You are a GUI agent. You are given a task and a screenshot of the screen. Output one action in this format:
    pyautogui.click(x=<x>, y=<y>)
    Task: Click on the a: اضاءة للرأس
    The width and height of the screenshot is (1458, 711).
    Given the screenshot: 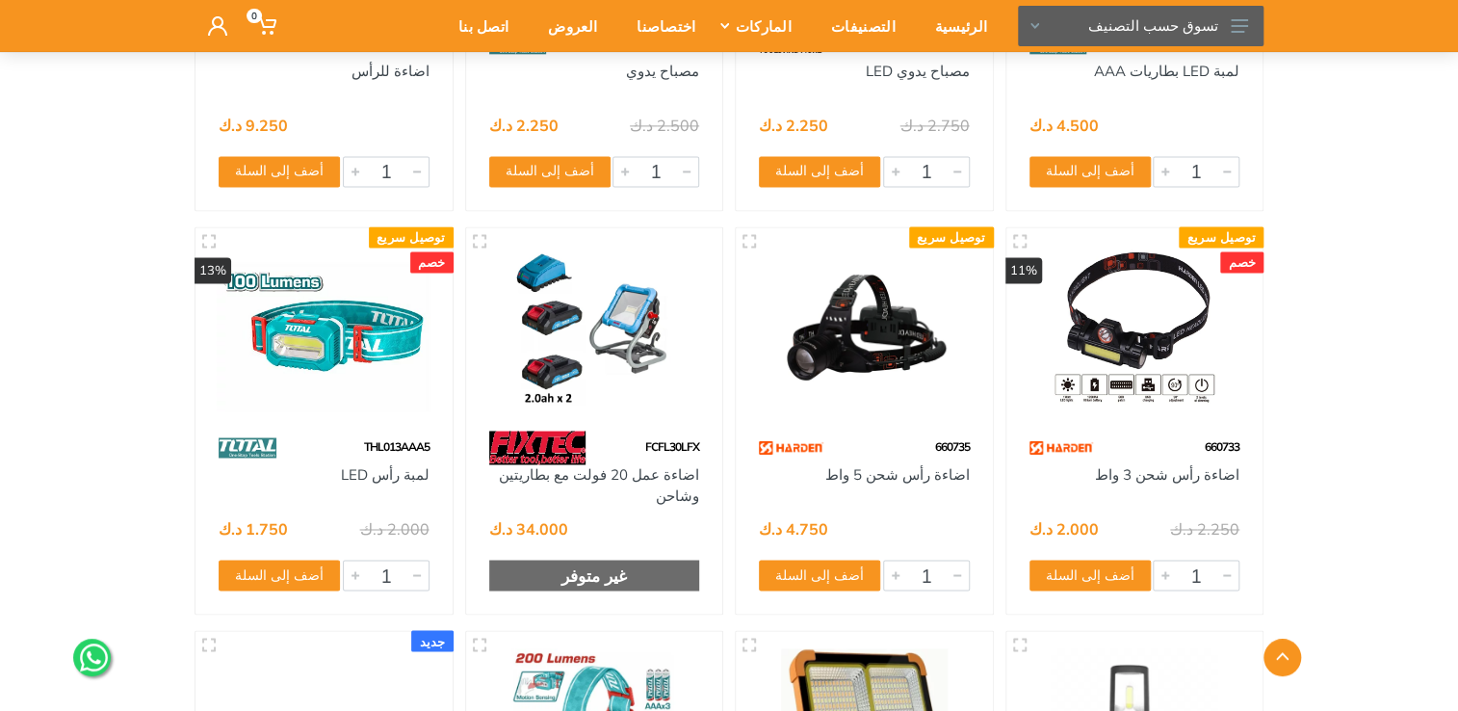 What is the action you would take?
    pyautogui.click(x=390, y=70)
    